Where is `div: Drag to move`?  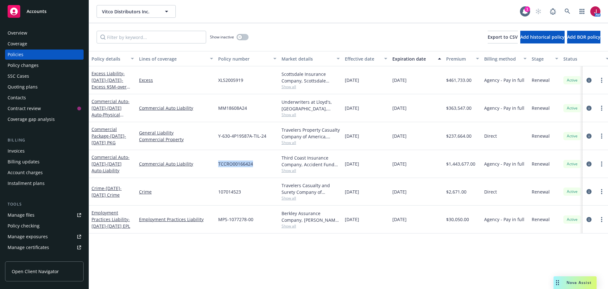
div: Drag to move is located at coordinates (557, 282).